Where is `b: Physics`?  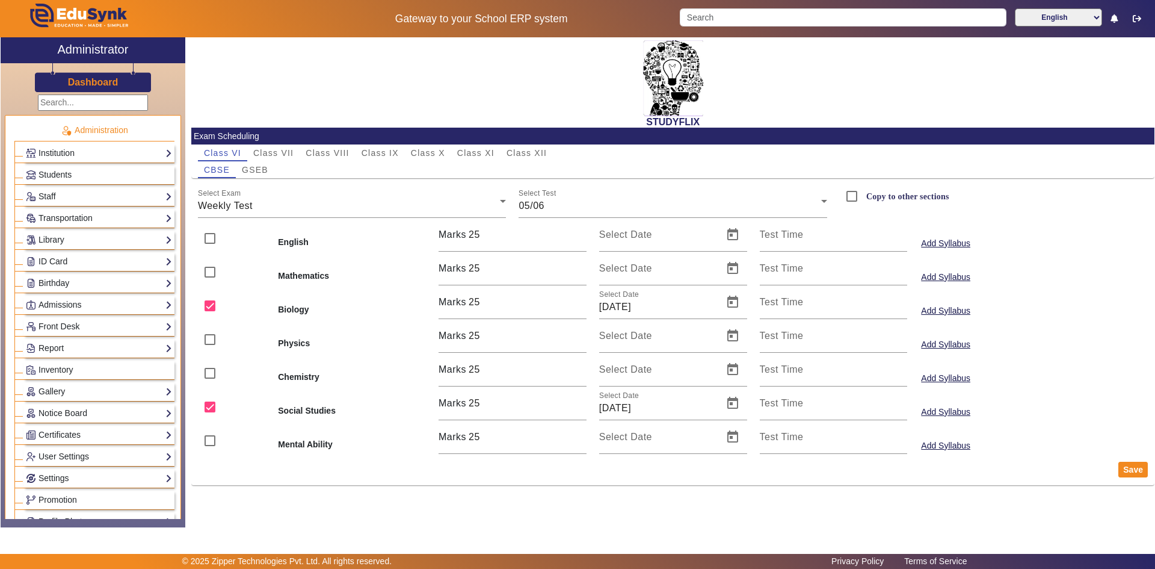
b: Physics is located at coordinates (352, 343).